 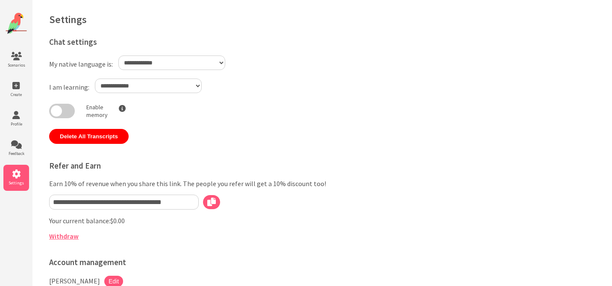 I want to click on p: Earn 10% of revenue when you share this link. The people you refer will get a 10% discount too!, so click(x=213, y=184).